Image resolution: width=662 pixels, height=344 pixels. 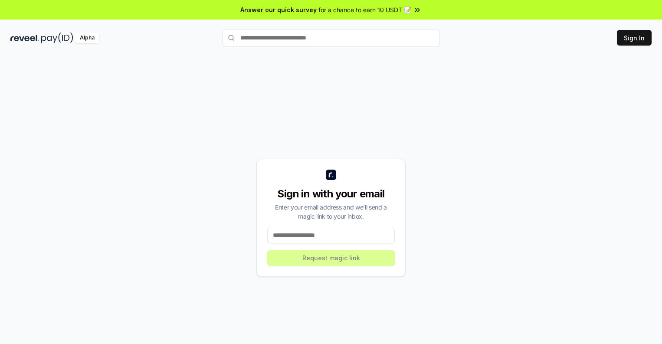 What do you see at coordinates (331, 194) in the screenshot?
I see `div: Sign in with your email` at bounding box center [331, 194].